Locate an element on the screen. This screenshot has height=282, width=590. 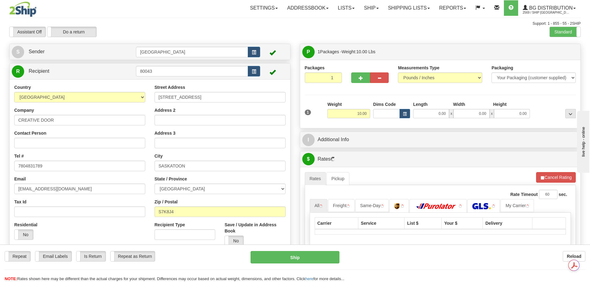
a: Pickup is located at coordinates (338, 179).